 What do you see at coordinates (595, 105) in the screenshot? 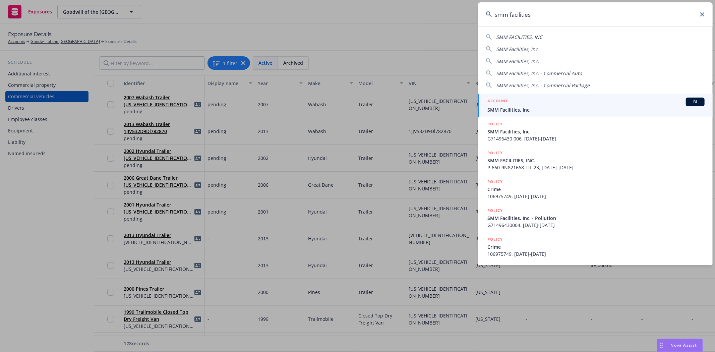
I see `a: ACCOUNTBISMM Facilities, Inc.` at bounding box center [595, 105].